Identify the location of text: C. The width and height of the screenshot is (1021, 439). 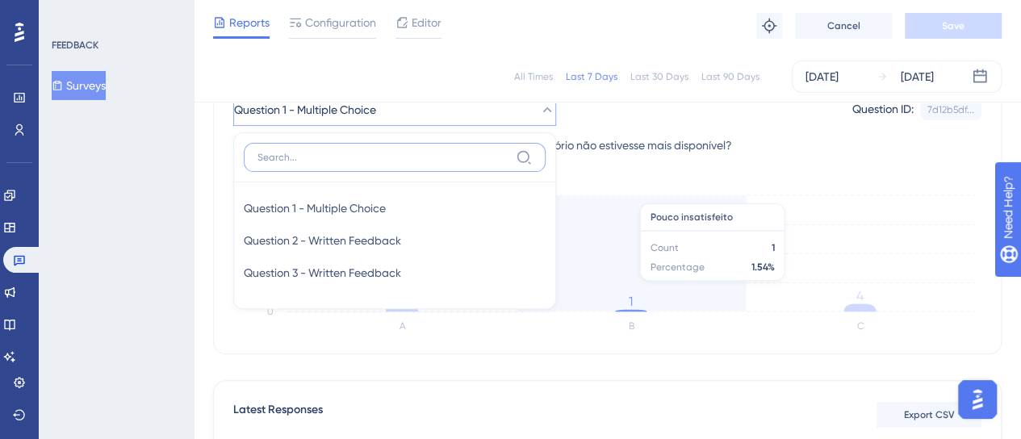
(860, 326).